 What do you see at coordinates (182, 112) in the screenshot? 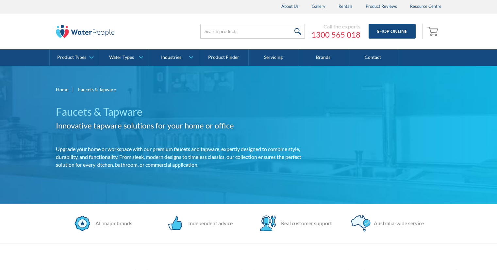
I see `h1: Faucets & Tapware` at bounding box center [182, 112].